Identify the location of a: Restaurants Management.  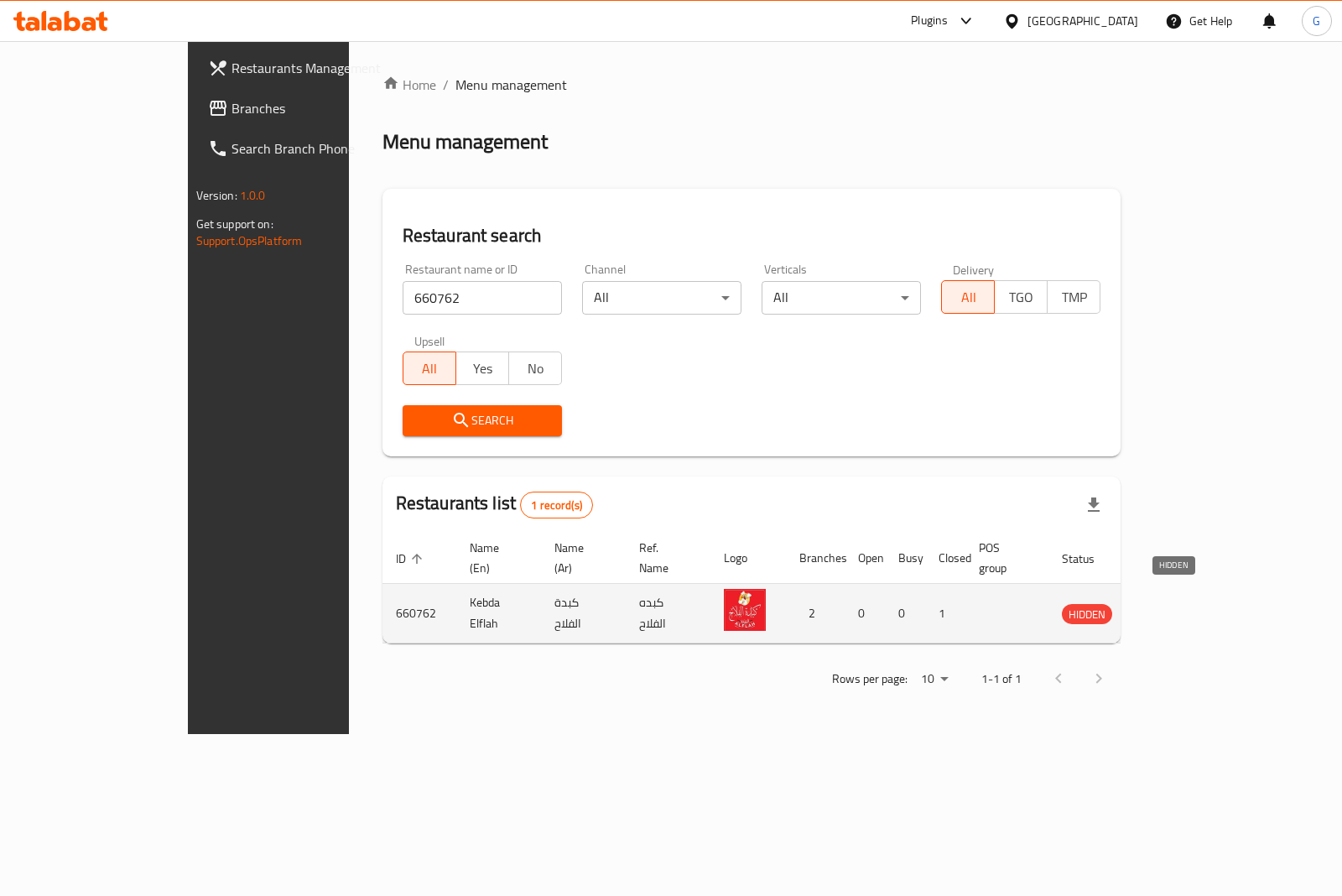
(303, 68).